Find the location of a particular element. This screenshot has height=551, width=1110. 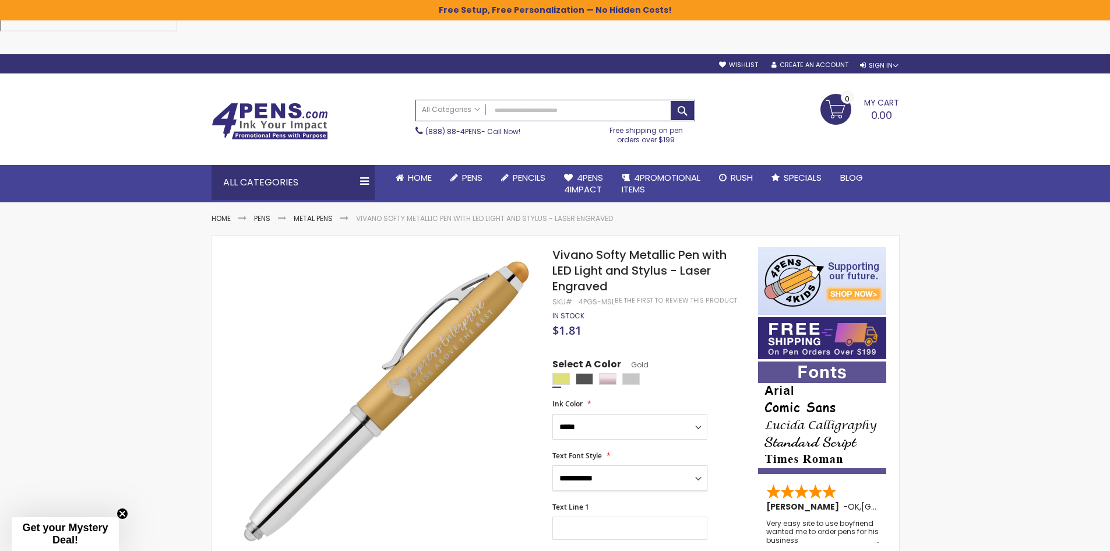

button: Close teaser is located at coordinates (122, 513).